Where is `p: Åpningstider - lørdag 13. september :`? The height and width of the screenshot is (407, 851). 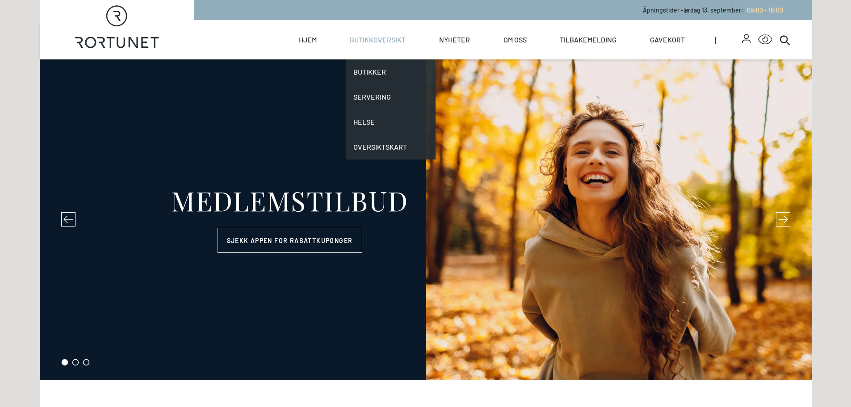
p: Åpningstider - lørdag 13. september : is located at coordinates (713, 10).